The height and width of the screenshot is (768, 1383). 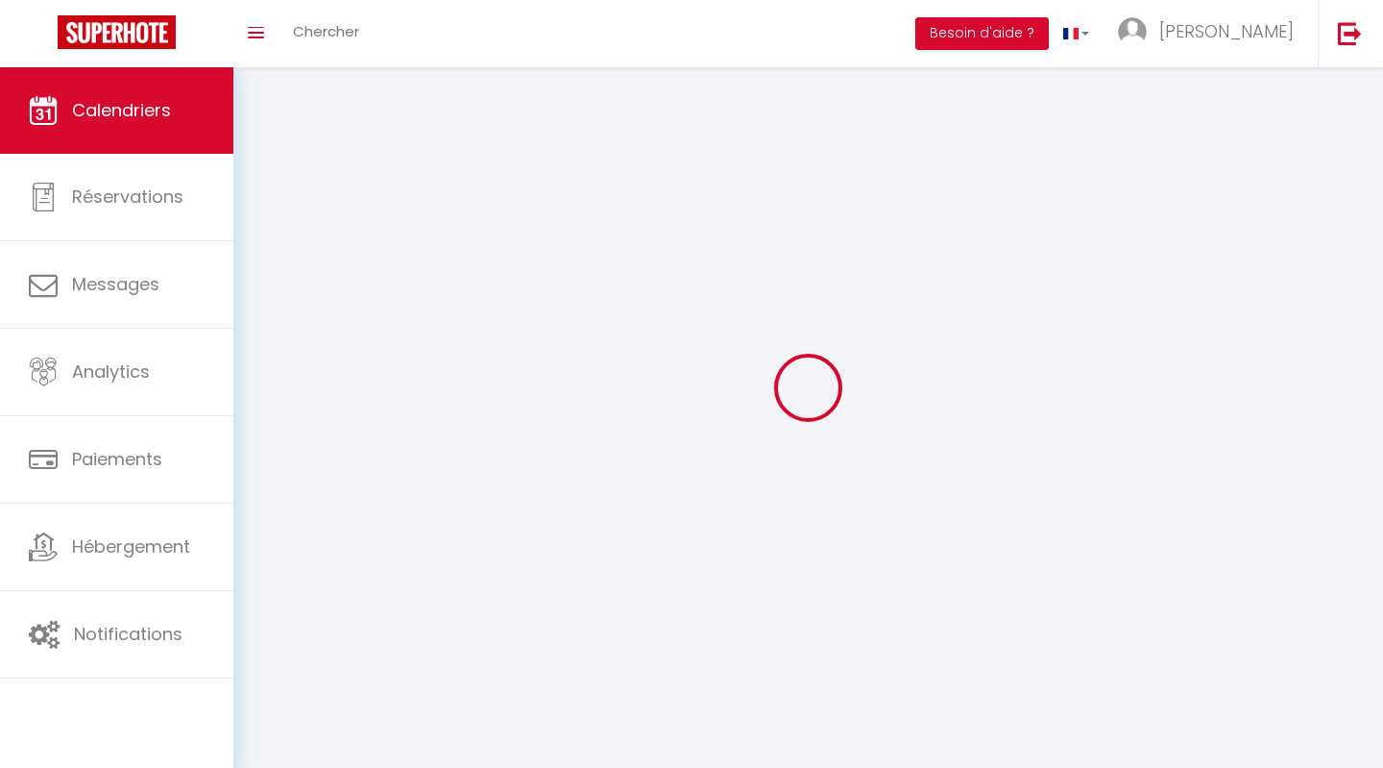 I want to click on span: Paiements, so click(x=117, y=458).